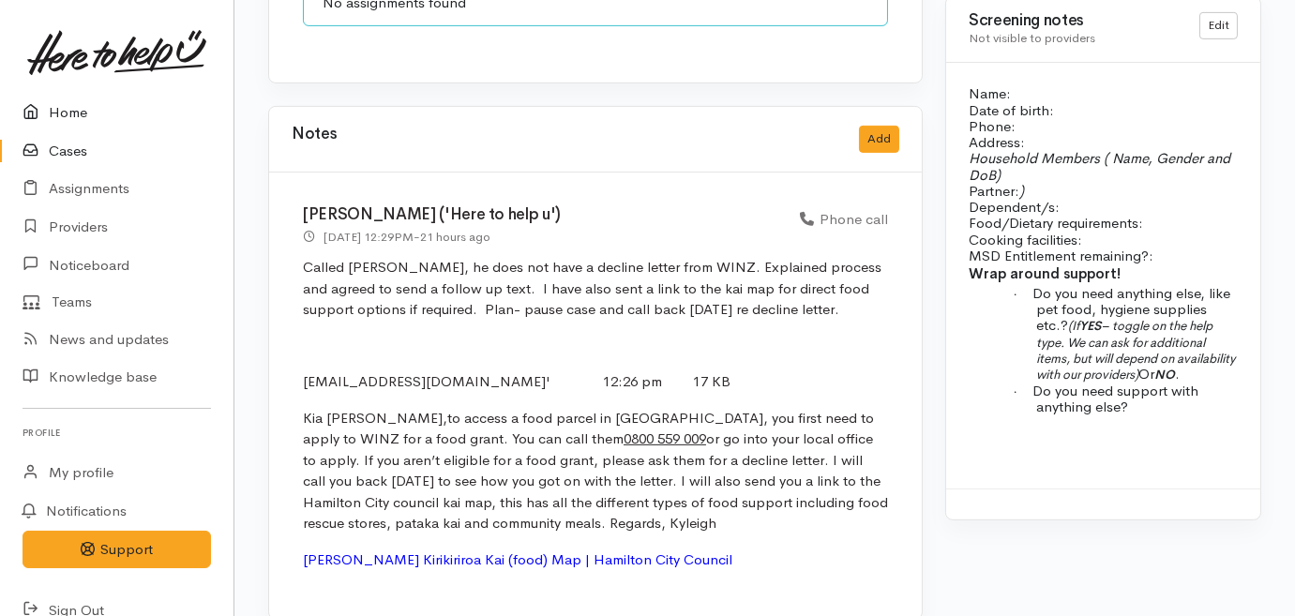 This screenshot has height=616, width=1295. I want to click on span: Or, so click(1146, 373).